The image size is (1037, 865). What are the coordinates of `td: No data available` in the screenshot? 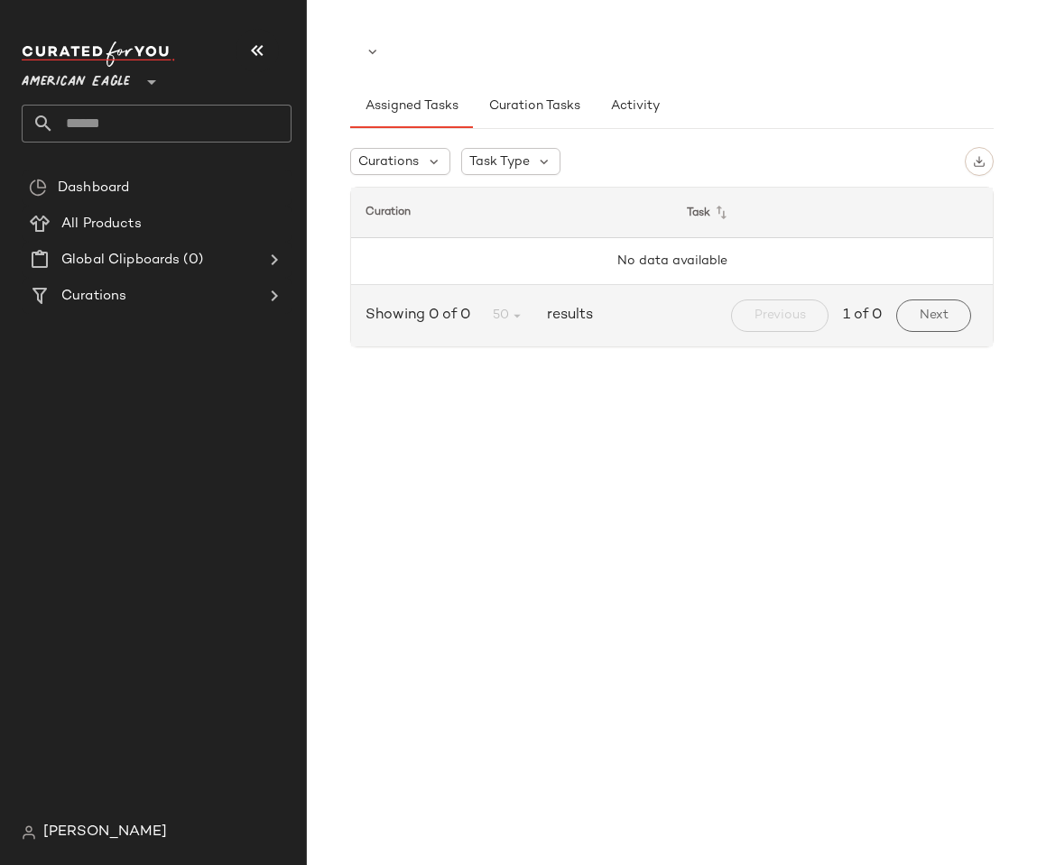 It's located at (671, 262).